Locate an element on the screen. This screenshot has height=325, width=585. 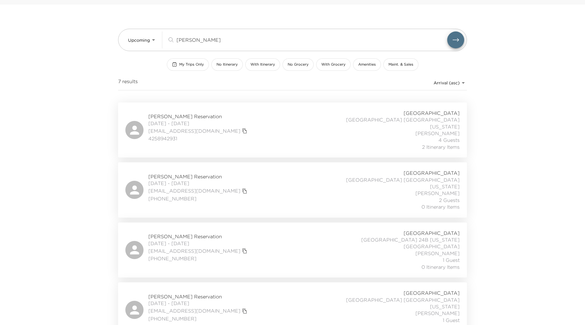
span: Upcoming is located at coordinates (139, 40).